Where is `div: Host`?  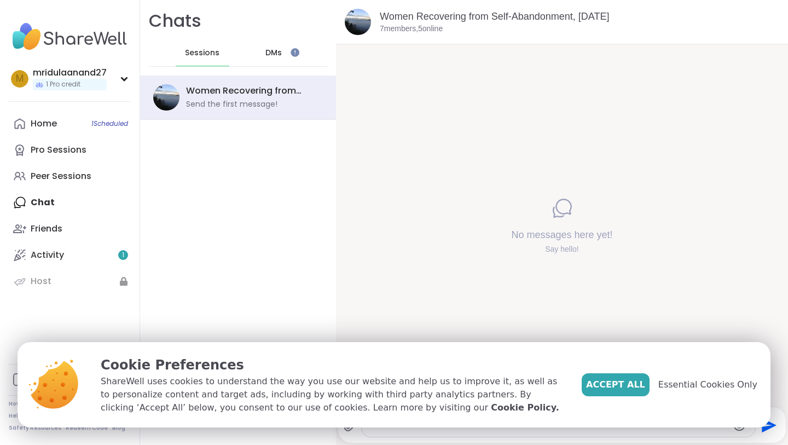
div: Host is located at coordinates (41, 281).